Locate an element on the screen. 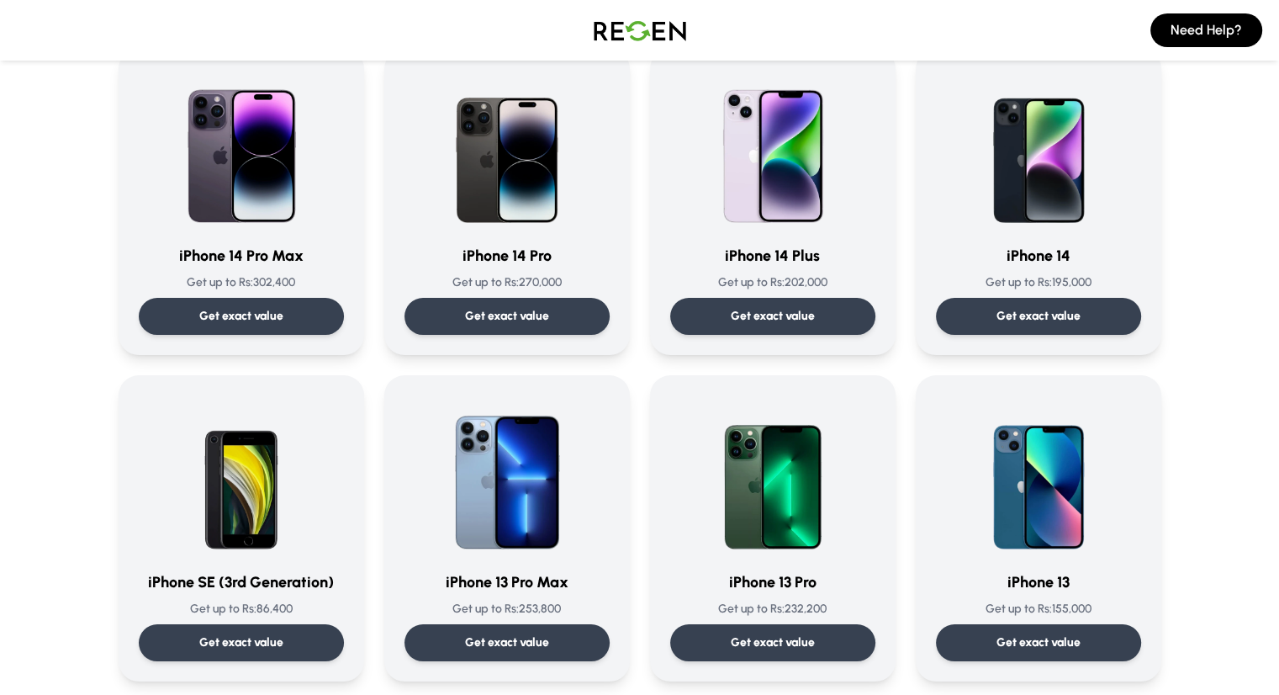 The height and width of the screenshot is (695, 1279). h3: iPhone 14 Pro Max is located at coordinates (241, 256).